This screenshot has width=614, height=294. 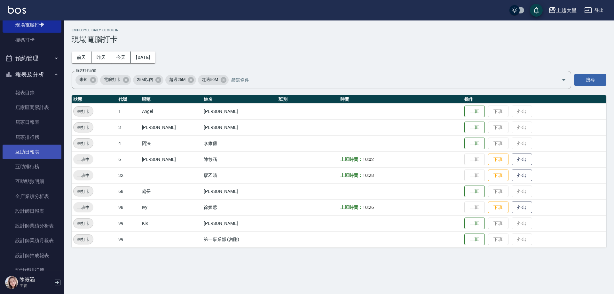 What do you see at coordinates (563, 10) in the screenshot?
I see `button: 上越大里` at bounding box center [563, 10].